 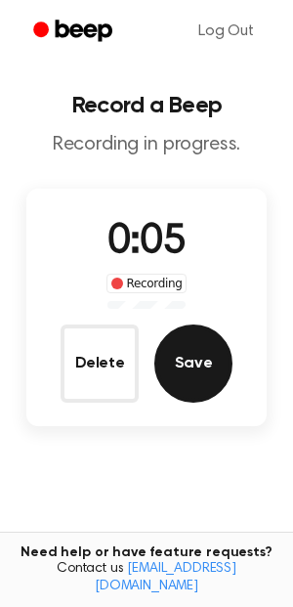 I want to click on a: Beep, so click(x=74, y=31).